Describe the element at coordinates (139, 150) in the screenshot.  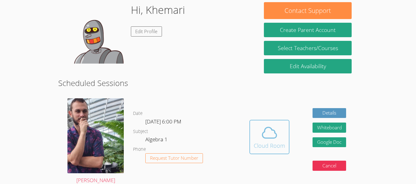
I see `dt: Phone` at that location.